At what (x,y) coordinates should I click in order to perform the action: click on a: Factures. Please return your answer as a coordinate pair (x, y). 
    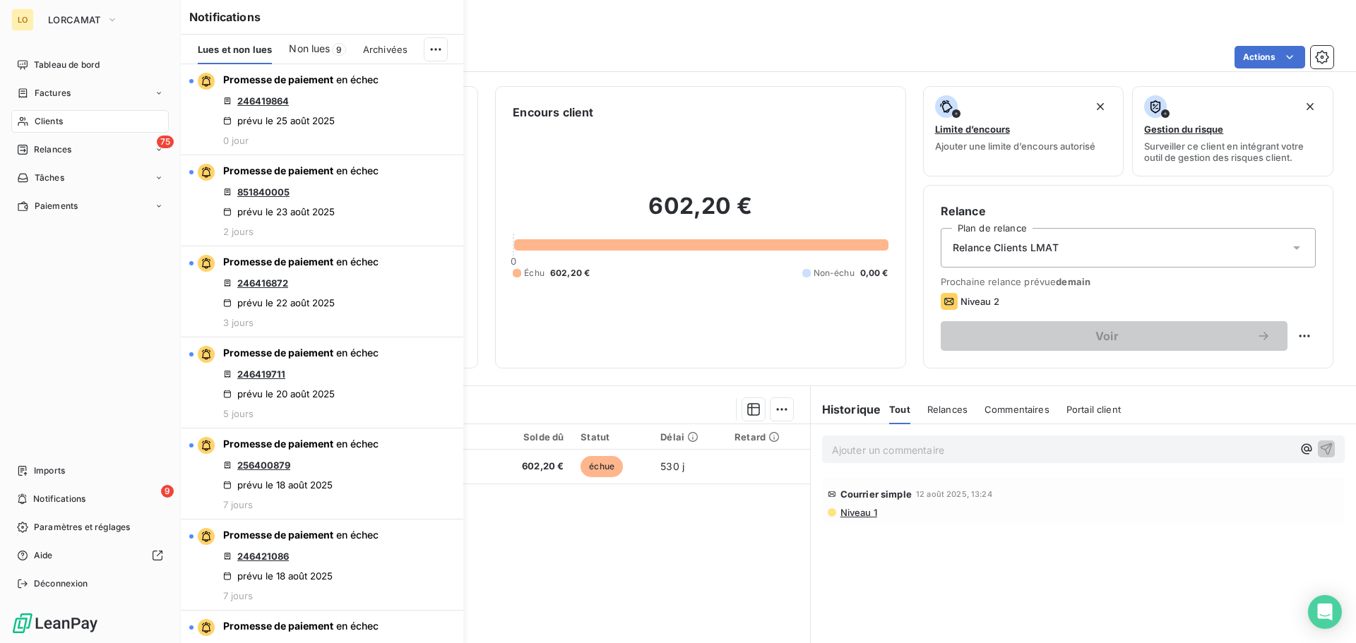
    Looking at the image, I should click on (90, 93).